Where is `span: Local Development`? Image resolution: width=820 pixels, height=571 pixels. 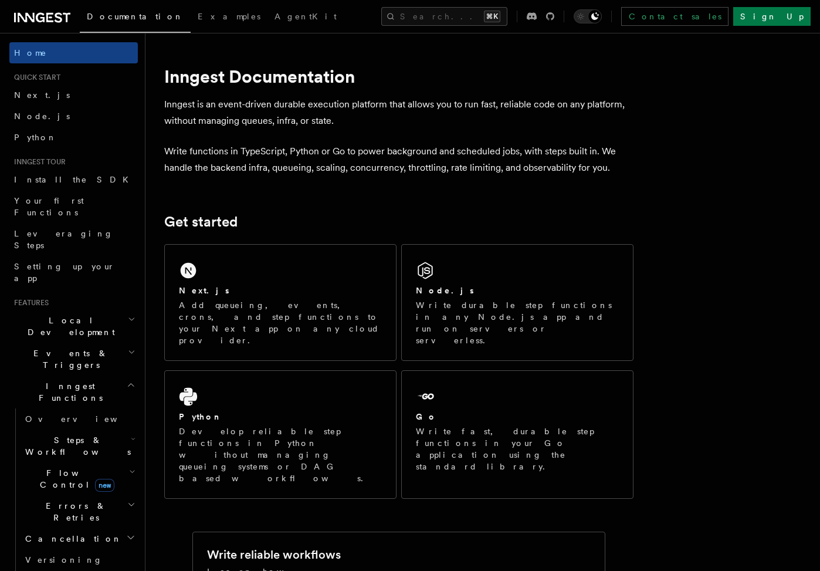 span: Local Development is located at coordinates (69, 326).